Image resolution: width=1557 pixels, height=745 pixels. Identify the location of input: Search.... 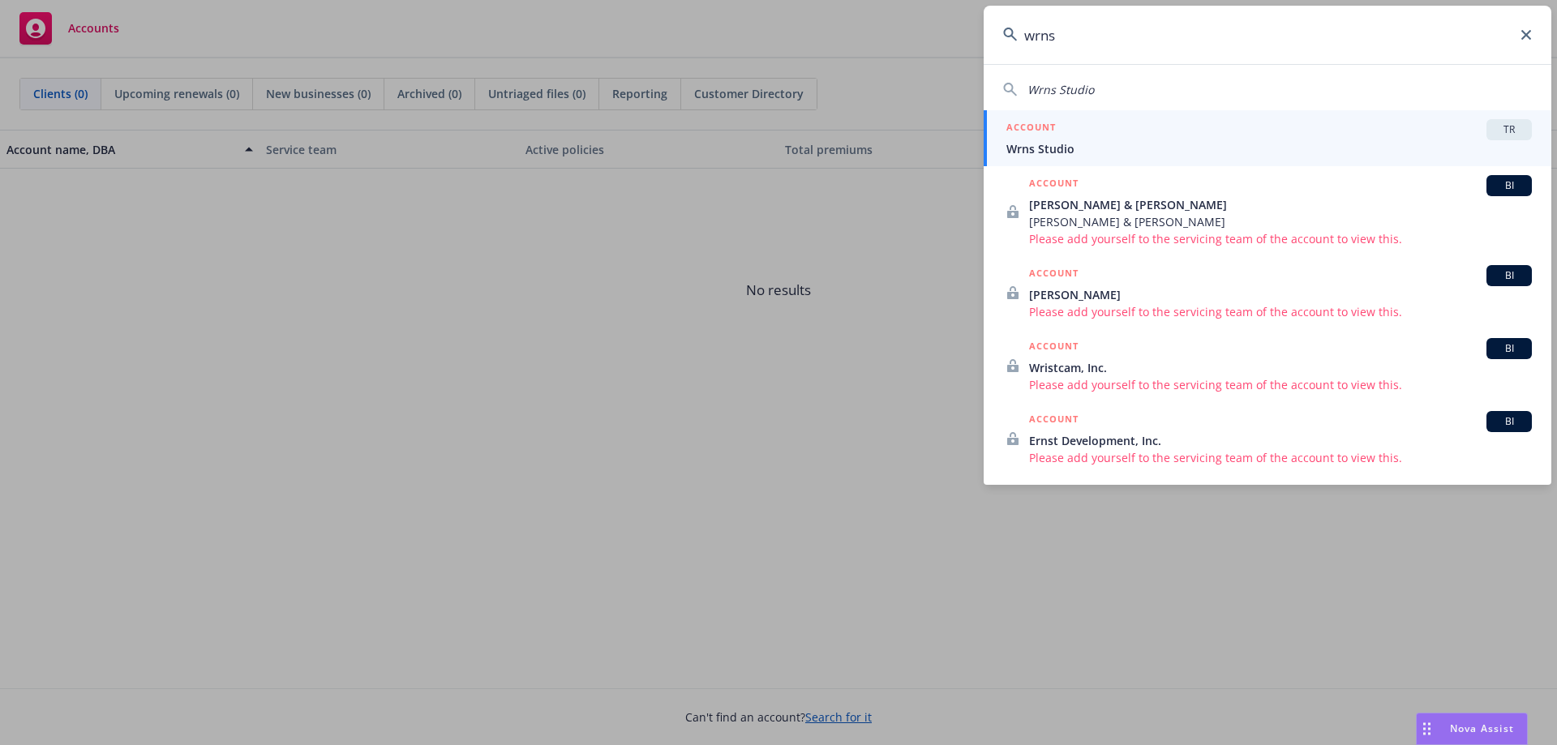
(1267, 35).